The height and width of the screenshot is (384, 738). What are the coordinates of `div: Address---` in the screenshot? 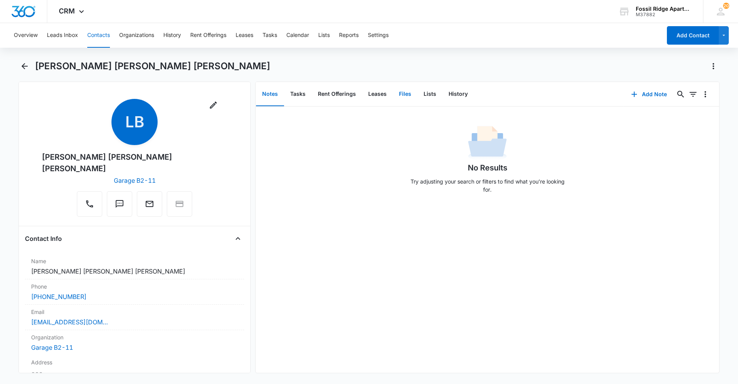 It's located at (135, 368).